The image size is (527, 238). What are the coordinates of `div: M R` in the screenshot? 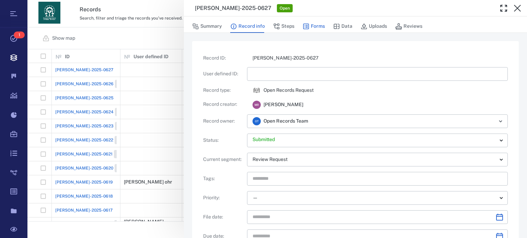 It's located at (256, 105).